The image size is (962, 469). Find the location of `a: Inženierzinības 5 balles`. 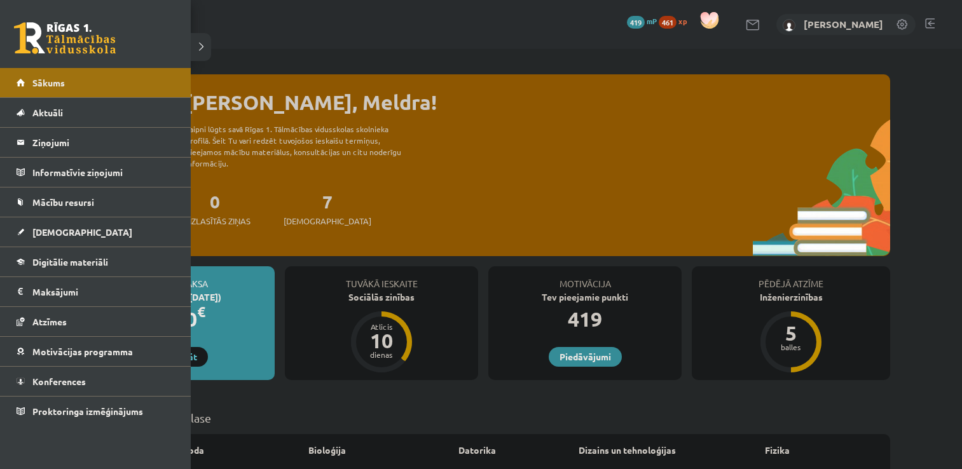

a: Inženierzinības 5 balles is located at coordinates (791, 333).